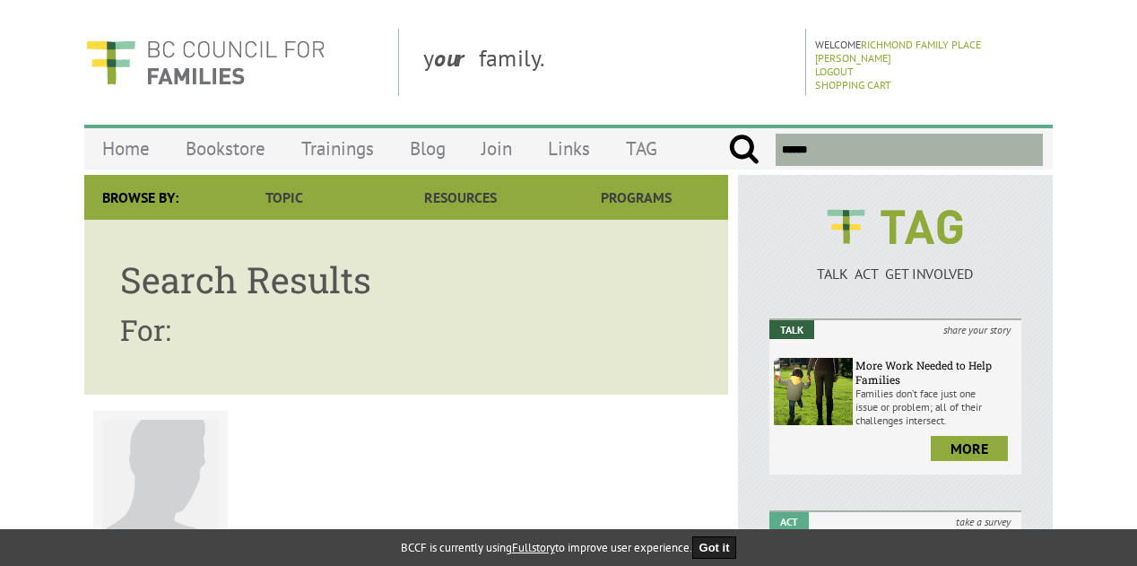 This screenshot has height=566, width=1137. I want to click on div: y family., so click(607, 62).